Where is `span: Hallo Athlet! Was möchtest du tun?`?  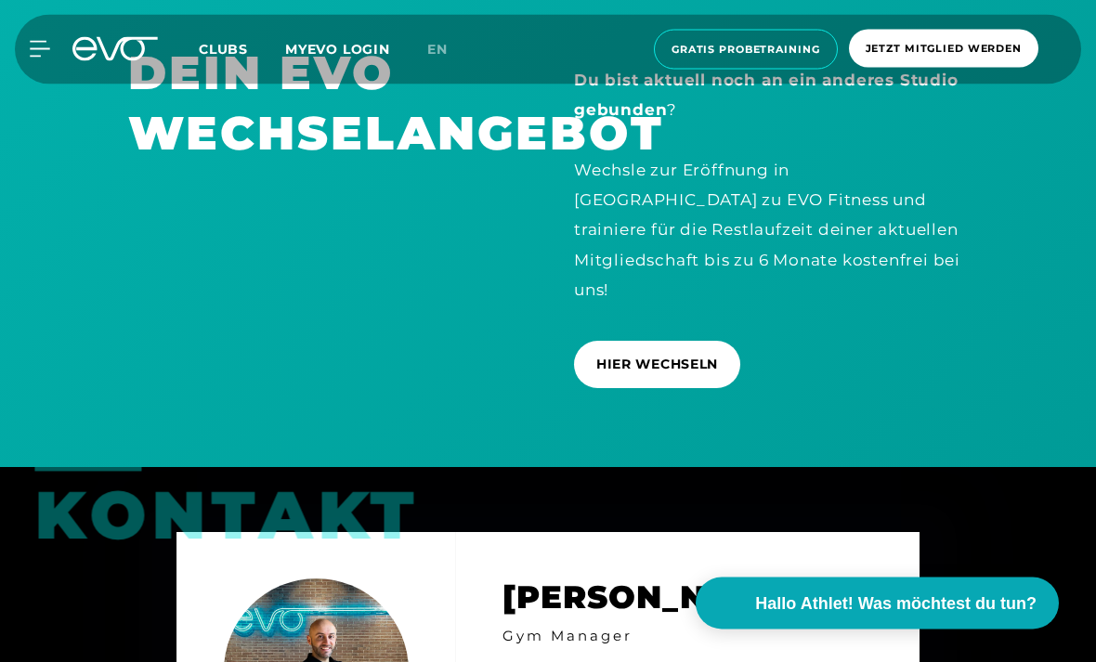
span: Hallo Athlet! Was möchtest du tun? is located at coordinates (895, 603).